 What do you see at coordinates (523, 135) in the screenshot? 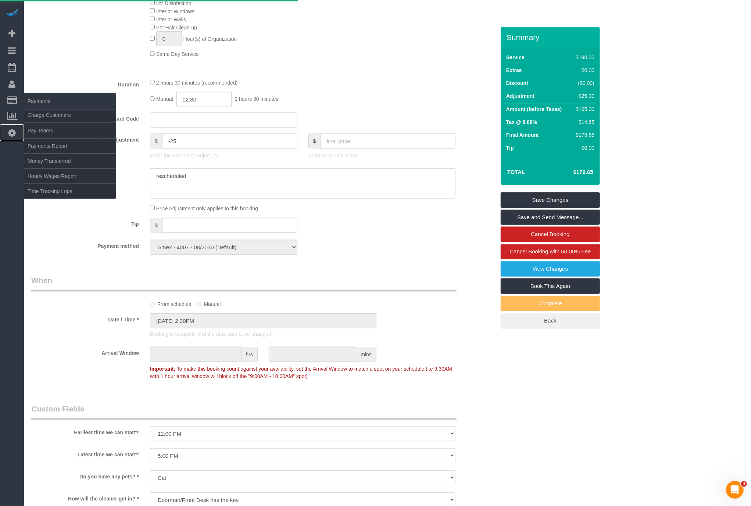
I see `label: Final Amount` at bounding box center [523, 135].